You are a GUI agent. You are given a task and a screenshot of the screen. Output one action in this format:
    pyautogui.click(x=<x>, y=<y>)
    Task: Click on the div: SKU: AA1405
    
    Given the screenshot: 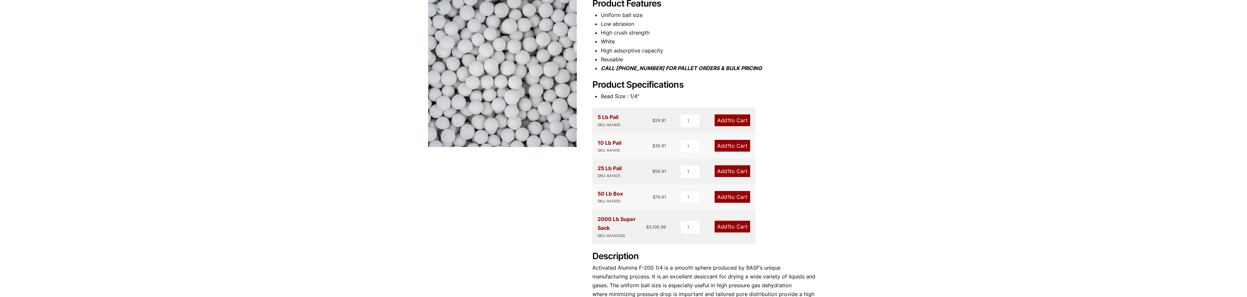 What is the action you would take?
    pyautogui.click(x=609, y=125)
    